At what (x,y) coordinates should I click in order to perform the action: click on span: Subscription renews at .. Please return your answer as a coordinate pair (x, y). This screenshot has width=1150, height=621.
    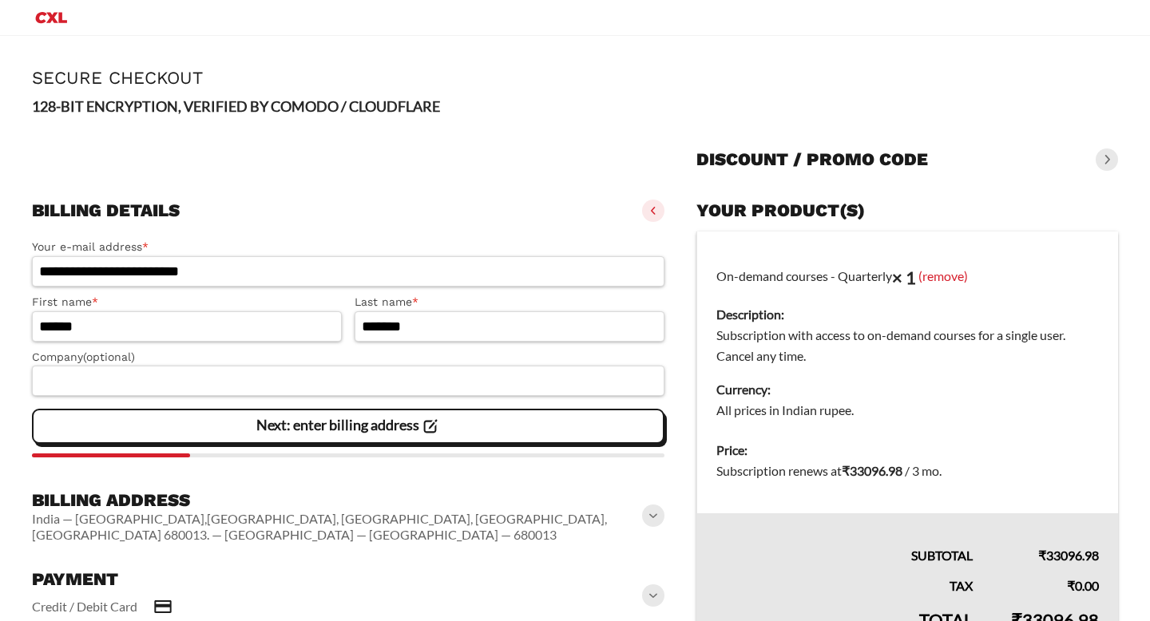
    Looking at the image, I should click on (829, 470).